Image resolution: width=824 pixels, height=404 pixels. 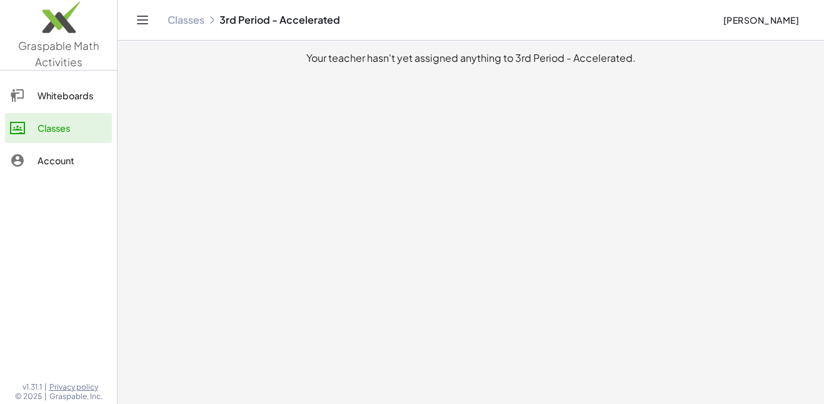 I want to click on a: Whiteboards, so click(x=58, y=96).